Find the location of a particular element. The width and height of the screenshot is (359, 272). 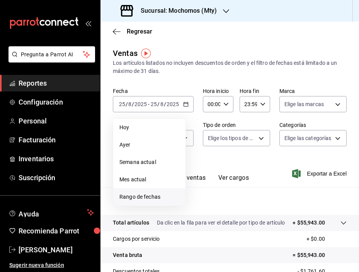

span: Reportes is located at coordinates (56, 83).